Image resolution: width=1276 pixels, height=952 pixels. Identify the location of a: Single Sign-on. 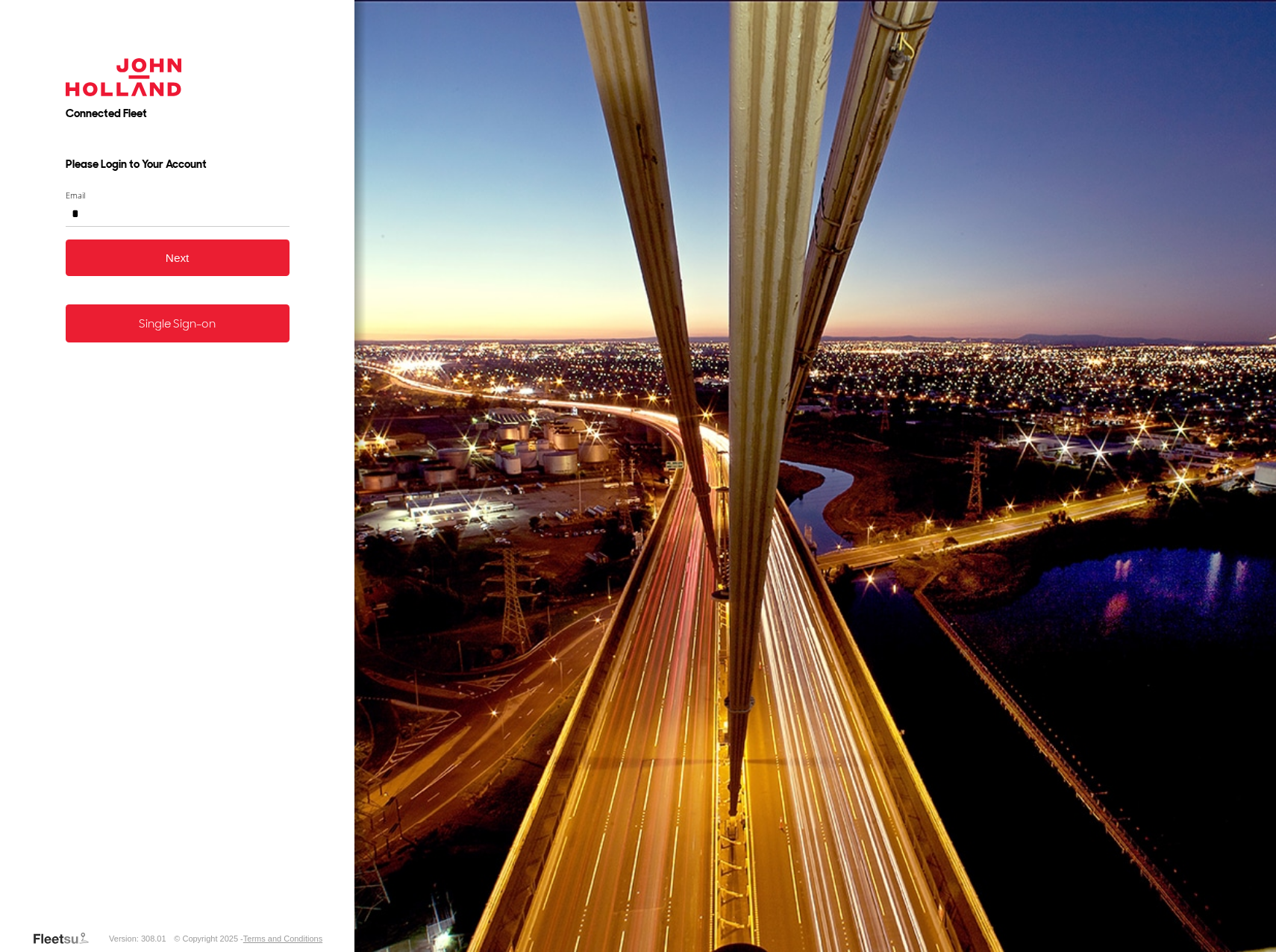
(178, 323).